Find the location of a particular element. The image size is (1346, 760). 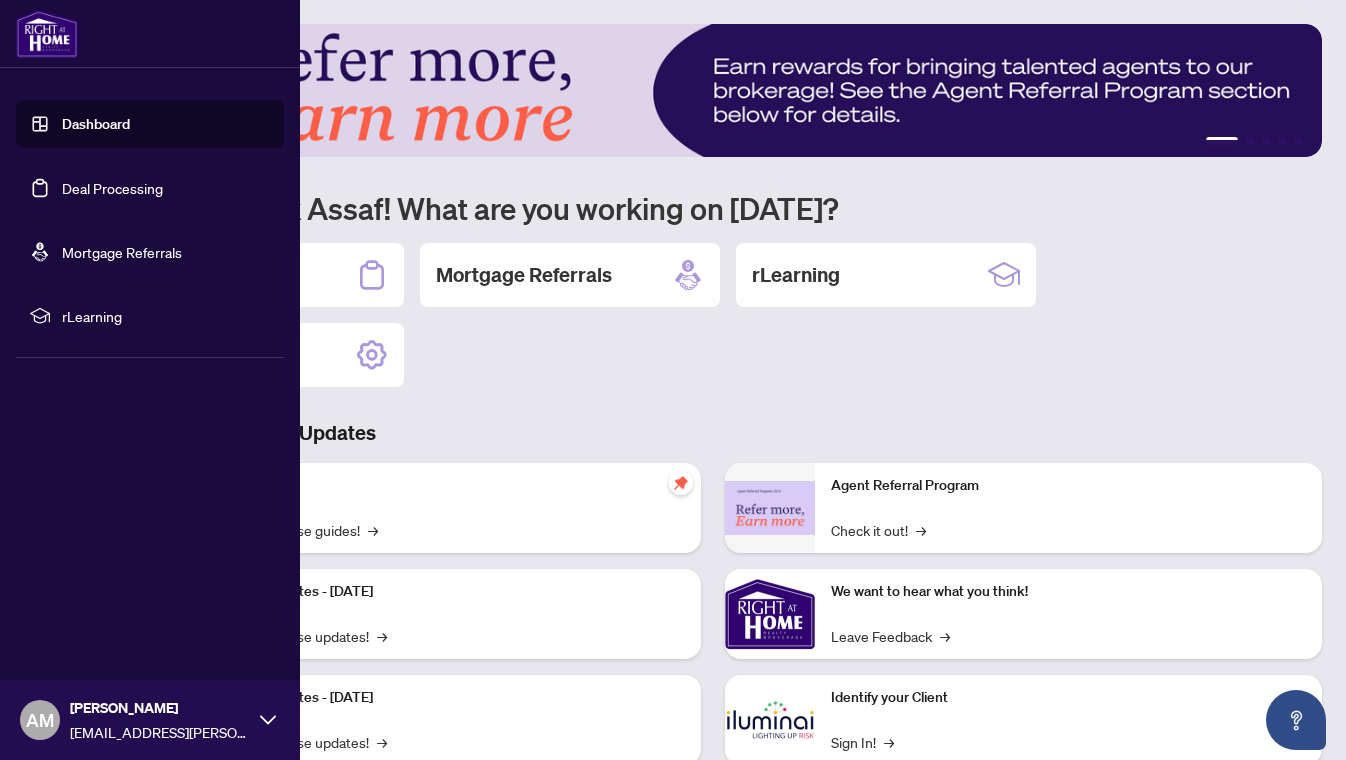

button: 5 is located at coordinates (1298, 141).